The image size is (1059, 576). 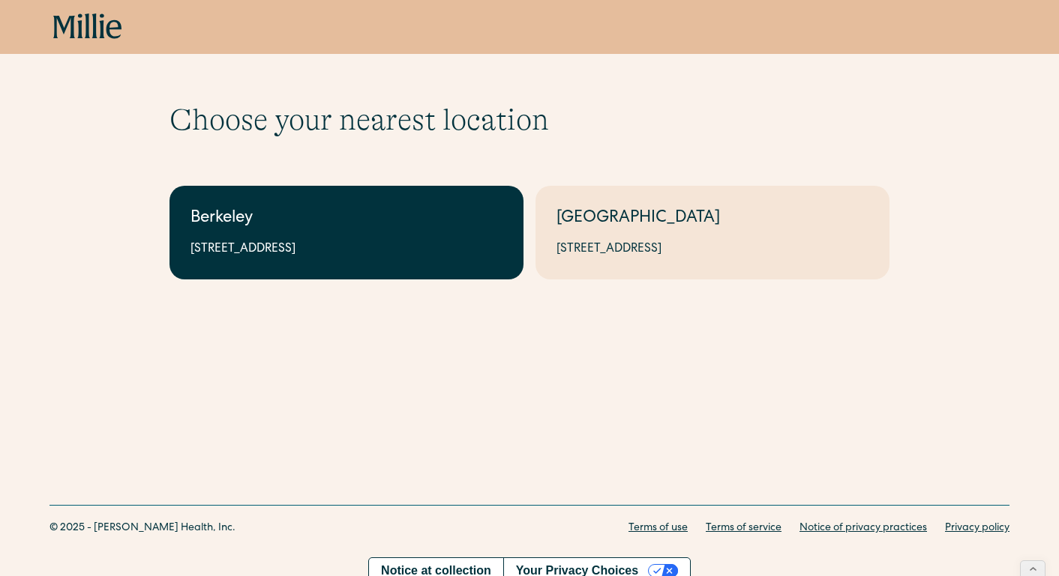 What do you see at coordinates (529, 120) in the screenshot?
I see `h1: Choose your nearest location` at bounding box center [529, 120].